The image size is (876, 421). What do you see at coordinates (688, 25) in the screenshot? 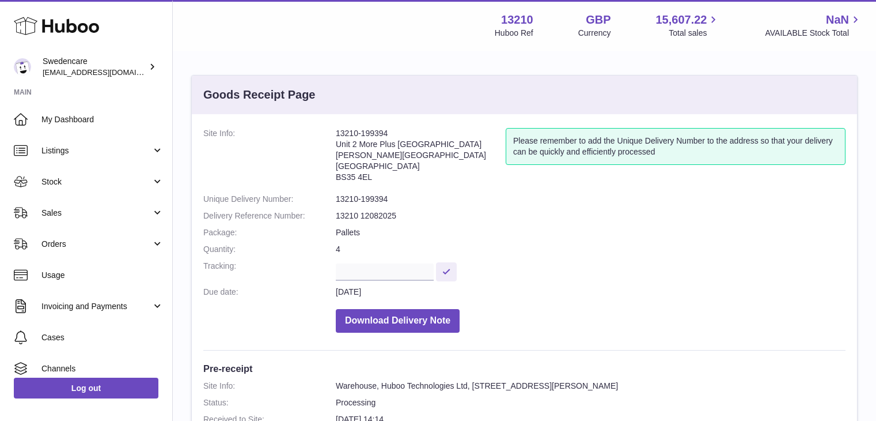
I see `a: 15,607.22 Total sales` at bounding box center [688, 25].